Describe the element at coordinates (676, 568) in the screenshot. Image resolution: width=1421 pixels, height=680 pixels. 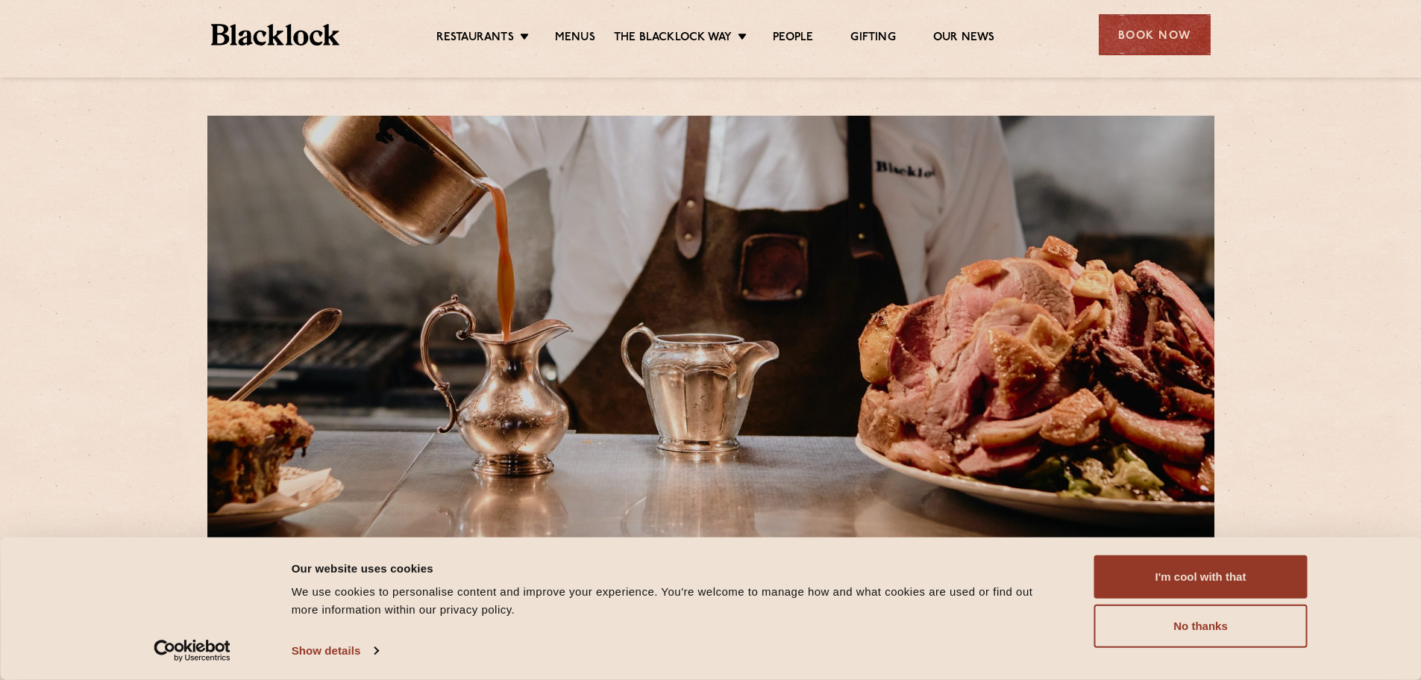
I see `div: Our website uses cookies` at that location.